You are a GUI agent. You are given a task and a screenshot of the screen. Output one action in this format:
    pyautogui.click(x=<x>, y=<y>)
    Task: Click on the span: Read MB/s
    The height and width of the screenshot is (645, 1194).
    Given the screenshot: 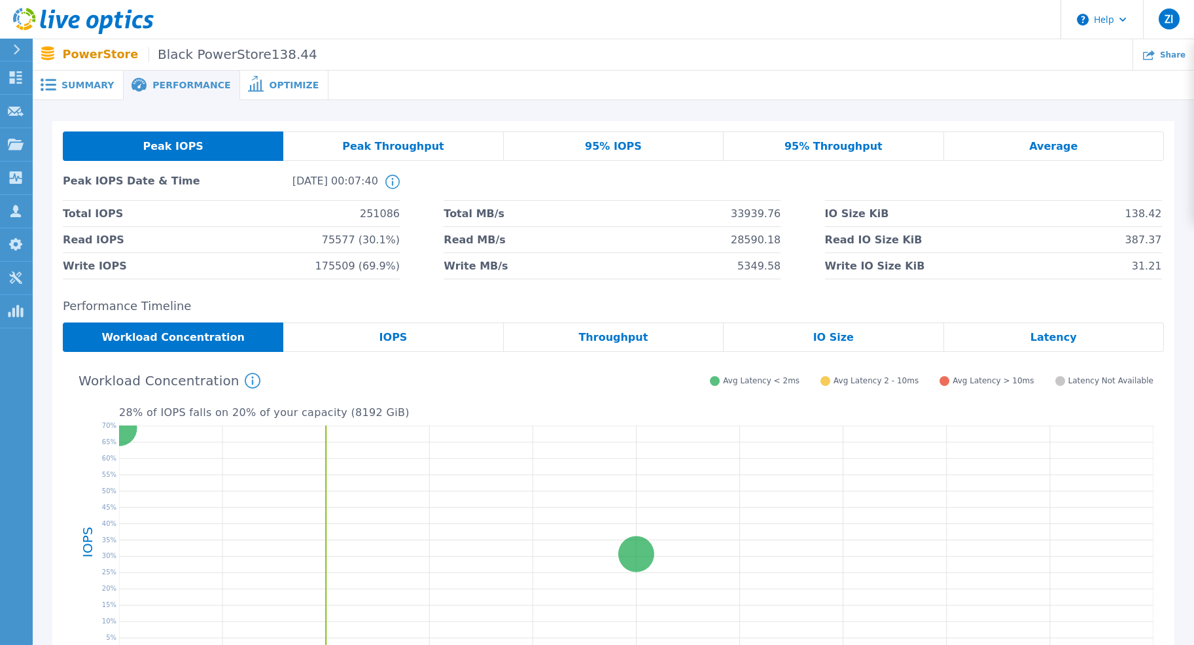 What is the action you would take?
    pyautogui.click(x=474, y=239)
    